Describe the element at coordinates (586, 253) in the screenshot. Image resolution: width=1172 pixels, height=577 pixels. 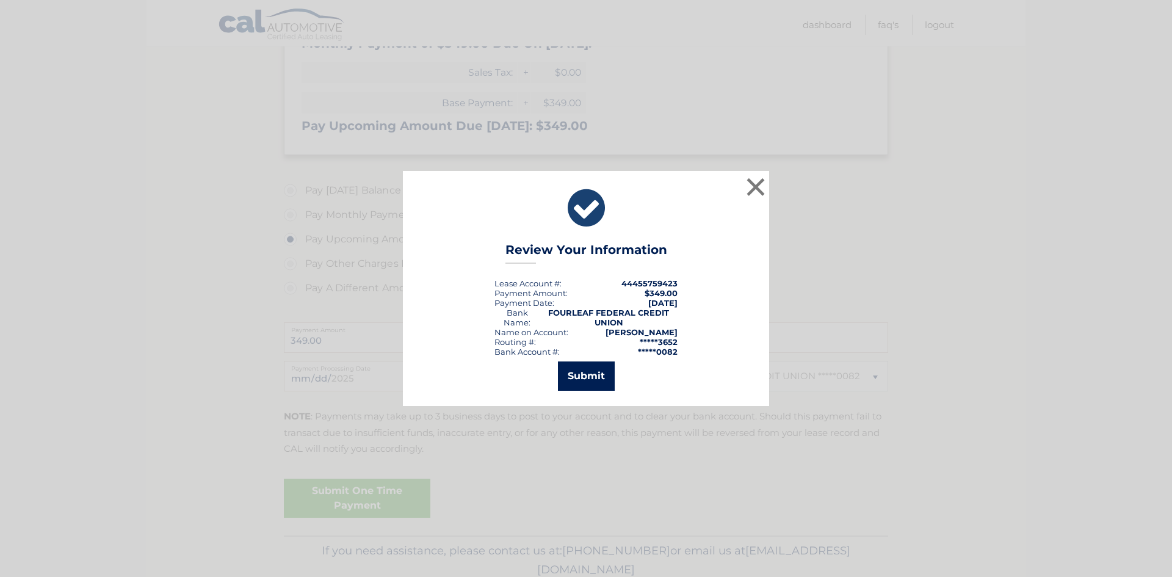
I see `h3: Review Your Information` at that location.